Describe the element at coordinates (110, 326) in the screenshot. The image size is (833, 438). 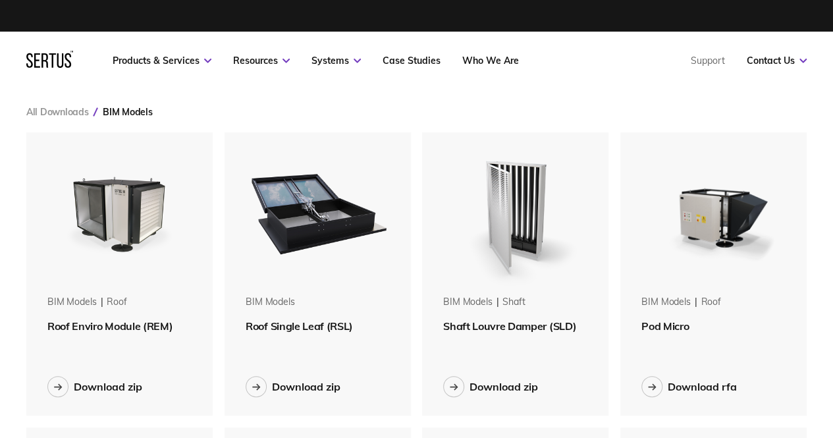
I see `span: Roof Enviro Module (REM)` at that location.